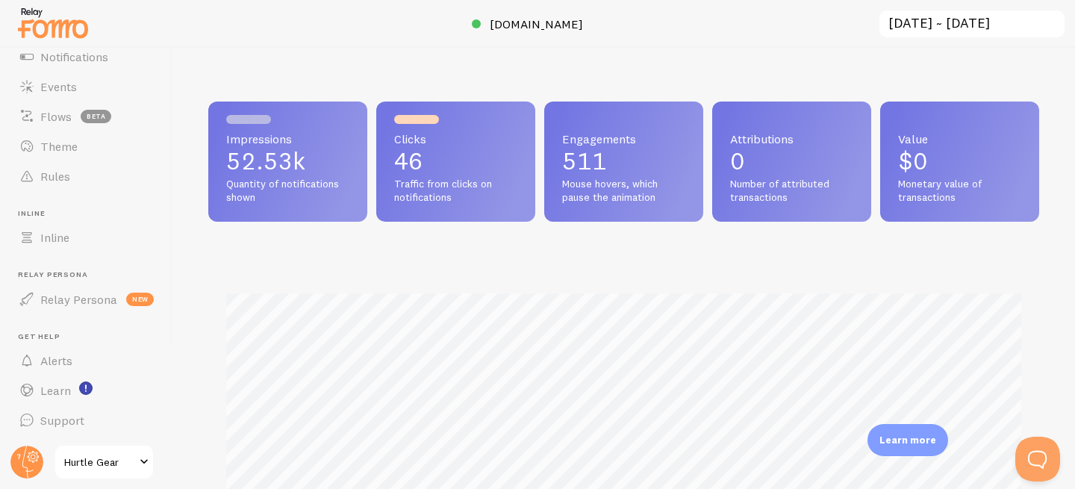 The width and height of the screenshot is (1075, 489). I want to click on span: Monetary value of transactions, so click(960, 190).